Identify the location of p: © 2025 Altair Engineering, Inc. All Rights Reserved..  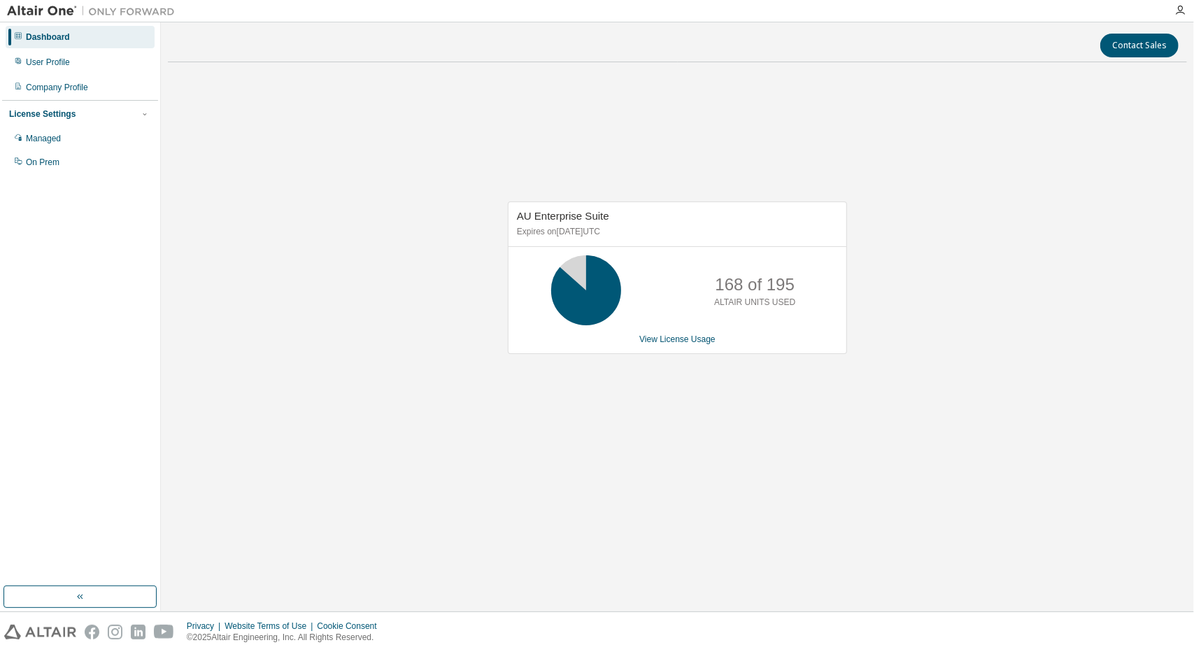
(286, 637).